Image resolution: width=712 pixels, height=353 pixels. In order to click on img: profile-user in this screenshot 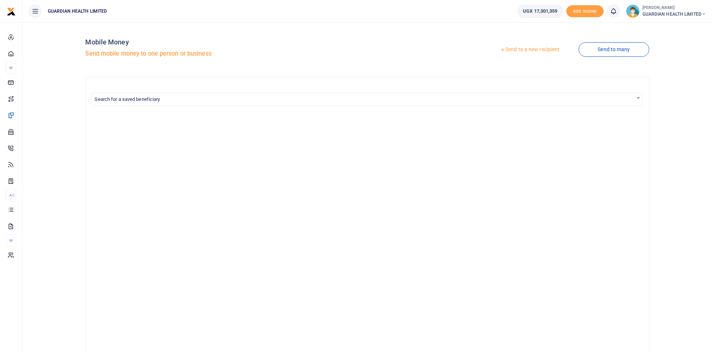, I will do `click(633, 11)`.